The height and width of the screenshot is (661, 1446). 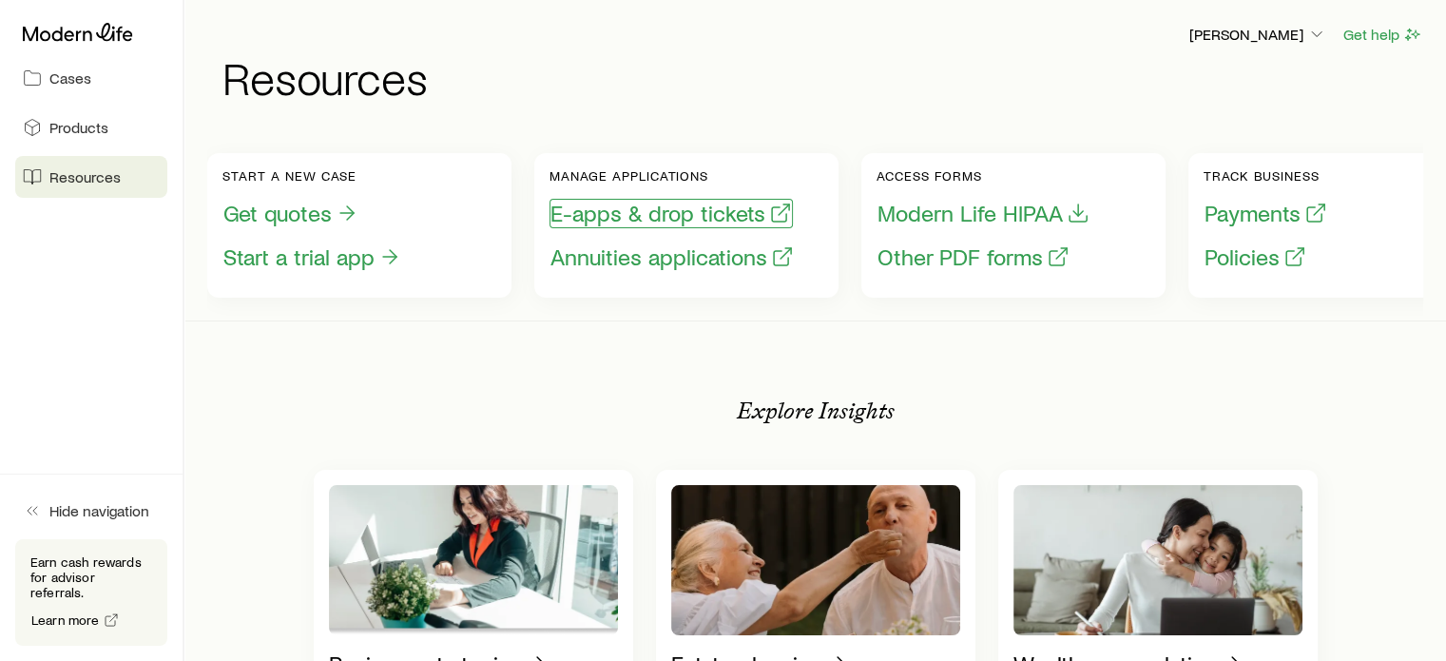 I want to click on button: Policies, so click(x=1255, y=257).